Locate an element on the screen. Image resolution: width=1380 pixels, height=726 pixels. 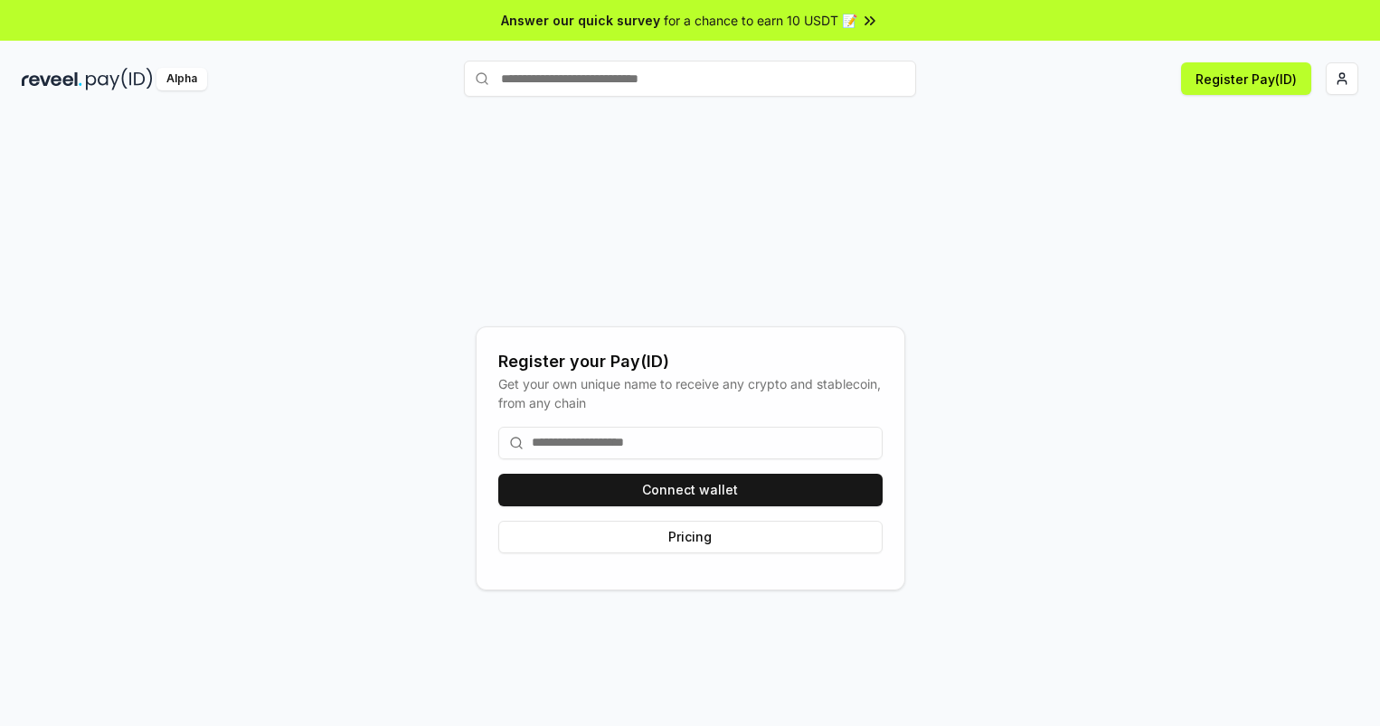
div: Alpha is located at coordinates (182, 79).